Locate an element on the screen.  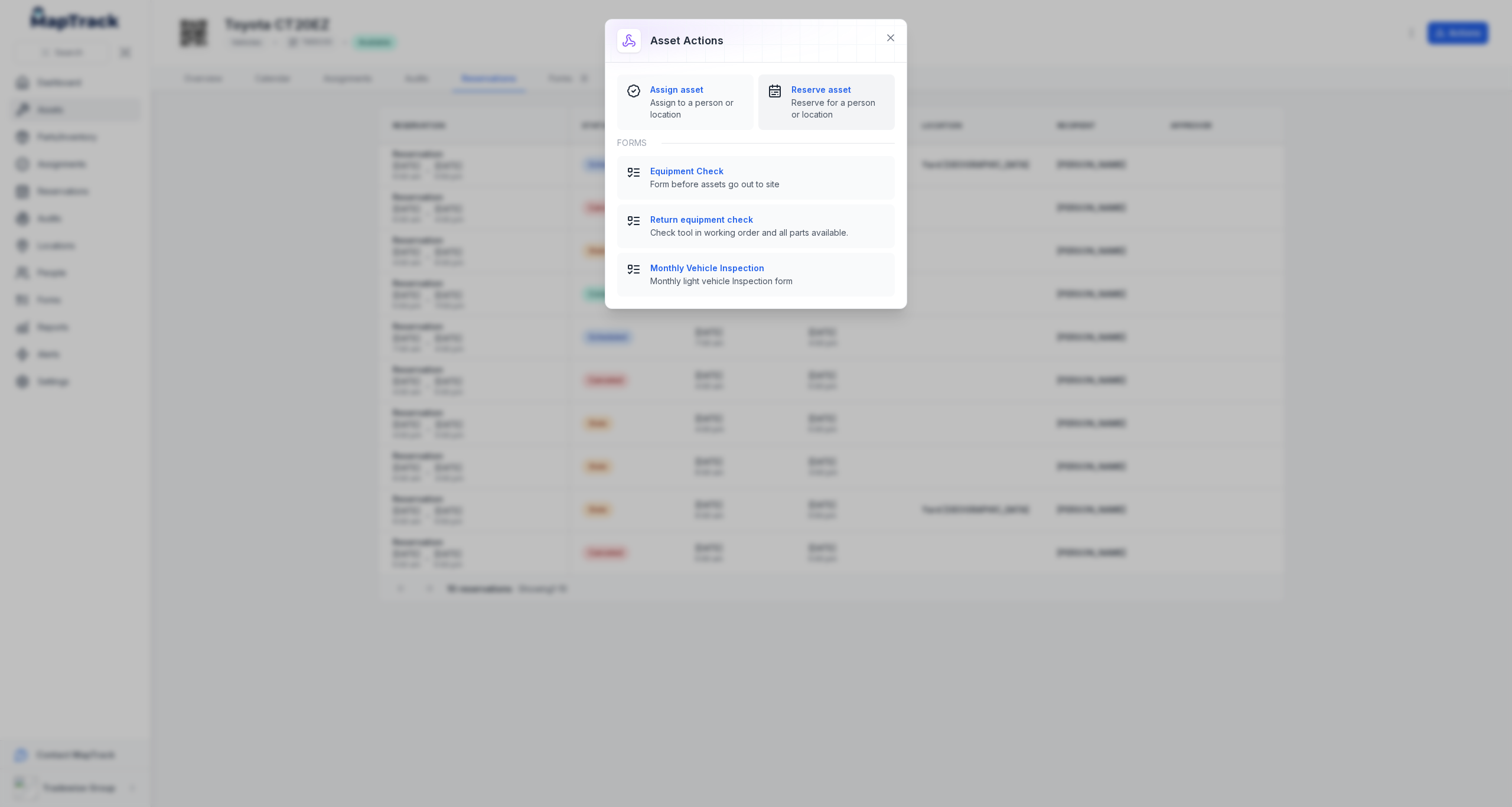
button: Monthly Vehicle InspectionMonthly light vehicle Inspection form is located at coordinates (756, 275).